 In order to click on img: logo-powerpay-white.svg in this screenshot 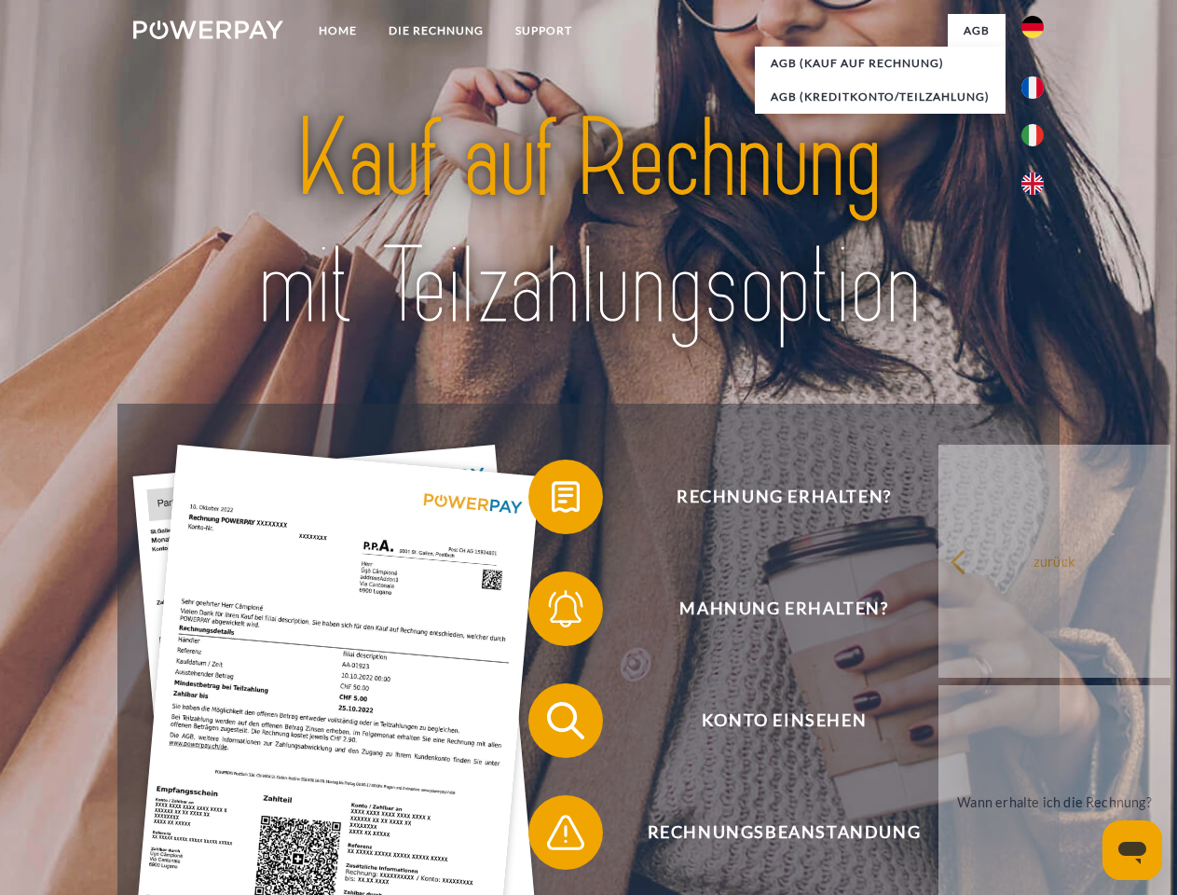, I will do `click(208, 30)`.